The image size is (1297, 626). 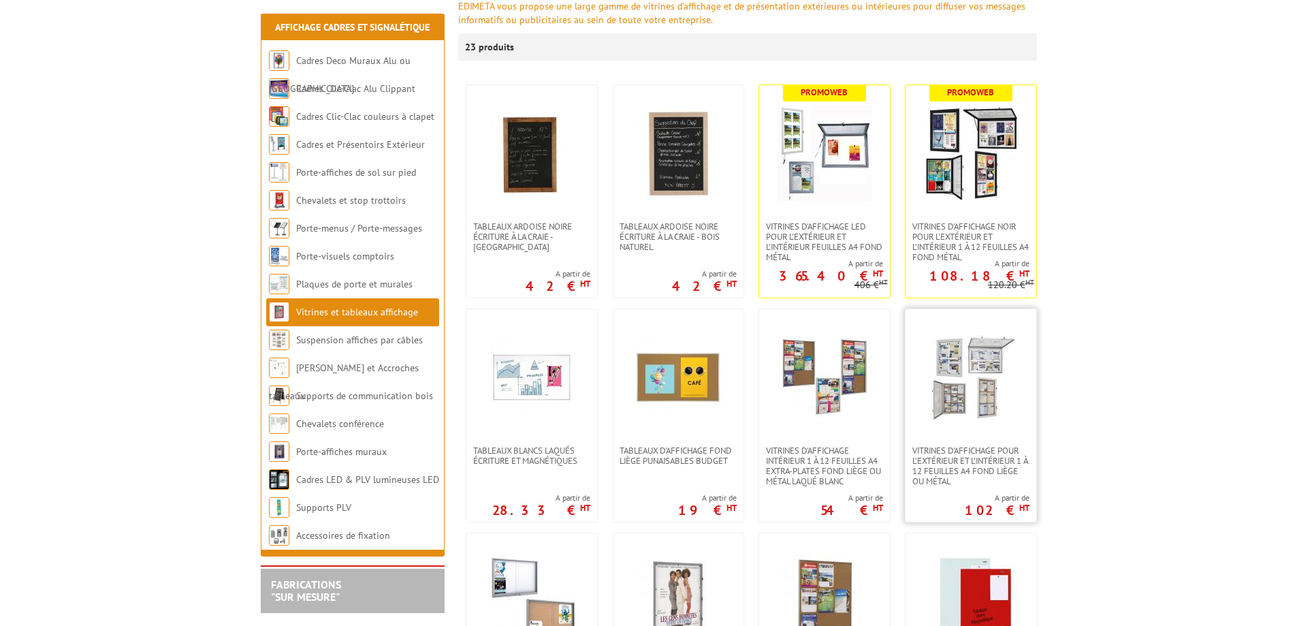 I want to click on img: Suspension affiches par câbles, so click(x=279, y=340).